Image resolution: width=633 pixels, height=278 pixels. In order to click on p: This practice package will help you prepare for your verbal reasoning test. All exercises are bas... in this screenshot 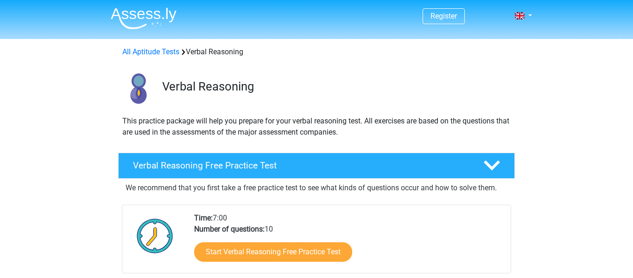, I will do `click(317, 127)`.